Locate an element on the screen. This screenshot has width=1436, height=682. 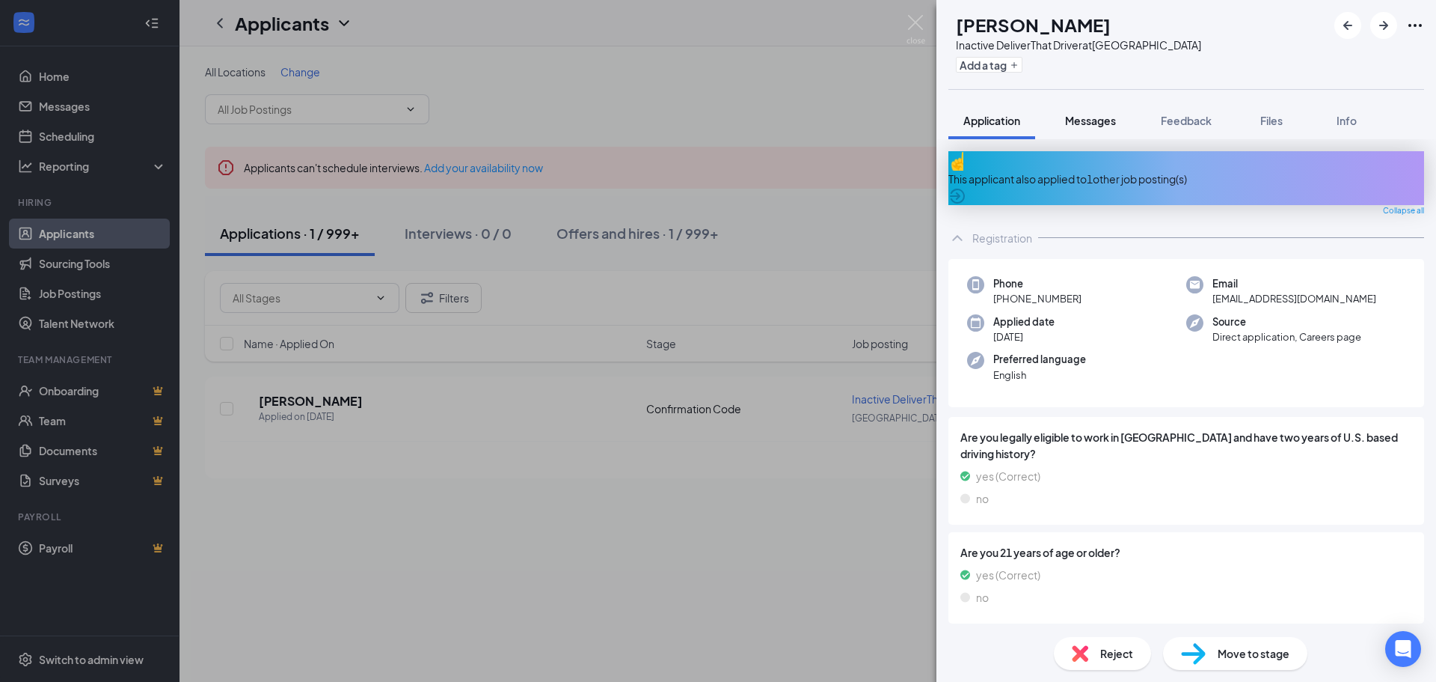
span: Files is located at coordinates (1272, 120).